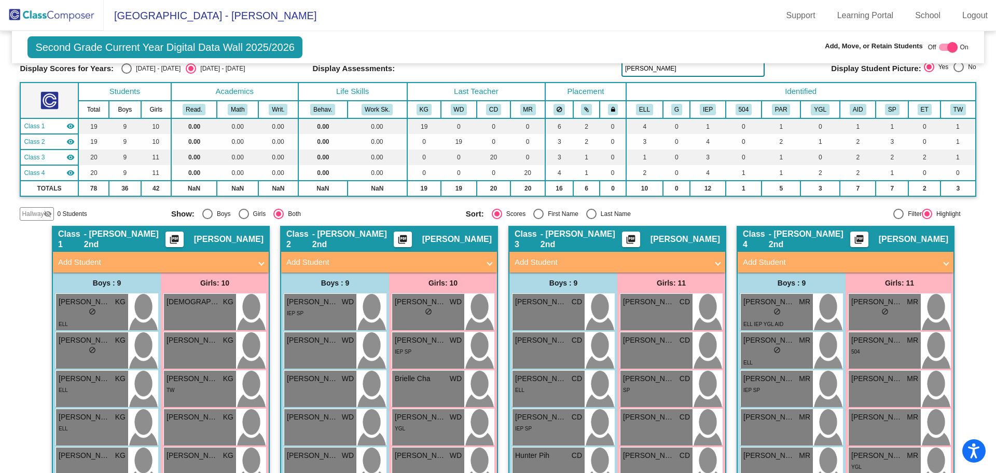 The image size is (996, 473). I want to click on td: Wendi Damico - Damico 2nd, so click(49, 142).